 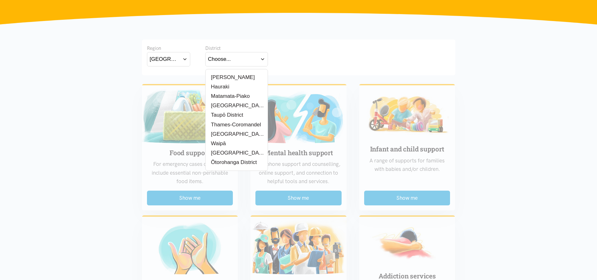 I want to click on label: Thames-Coromandel, so click(x=235, y=124).